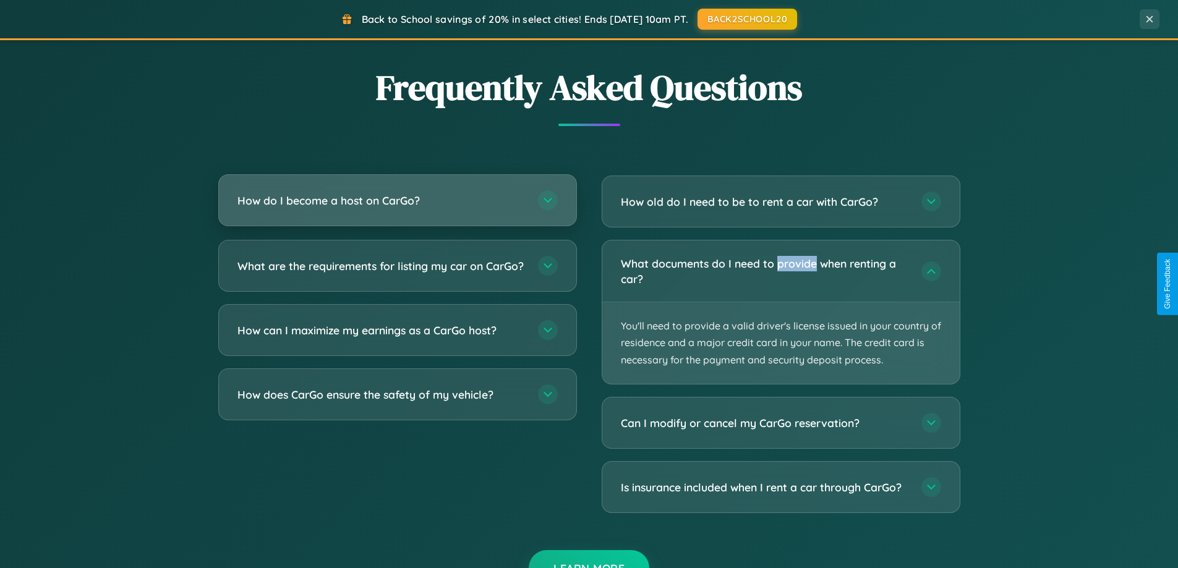 The image size is (1178, 568). What do you see at coordinates (381, 200) in the screenshot?
I see `h3: How do I become a host on CarGo?` at bounding box center [381, 200].